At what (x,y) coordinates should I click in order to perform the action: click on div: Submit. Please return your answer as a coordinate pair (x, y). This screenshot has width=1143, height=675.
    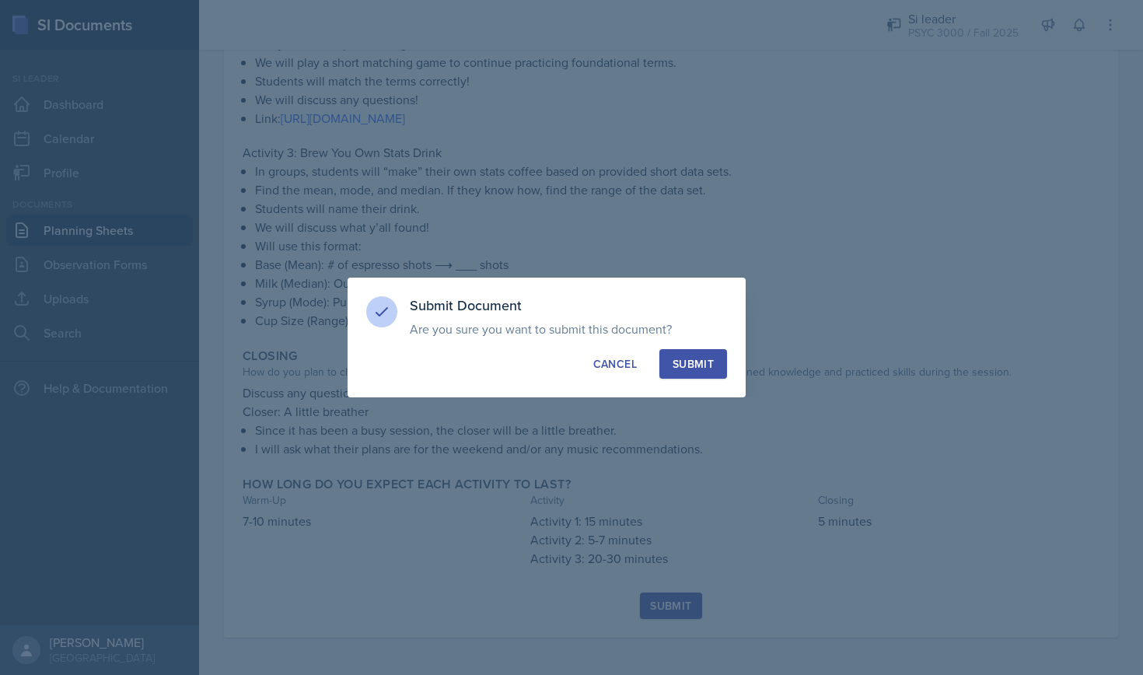
    Looking at the image, I should click on (693, 364).